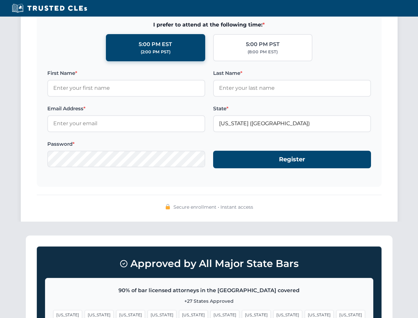 This screenshot has width=418, height=318. I want to click on div: 5:00 PM EST, so click(155, 44).